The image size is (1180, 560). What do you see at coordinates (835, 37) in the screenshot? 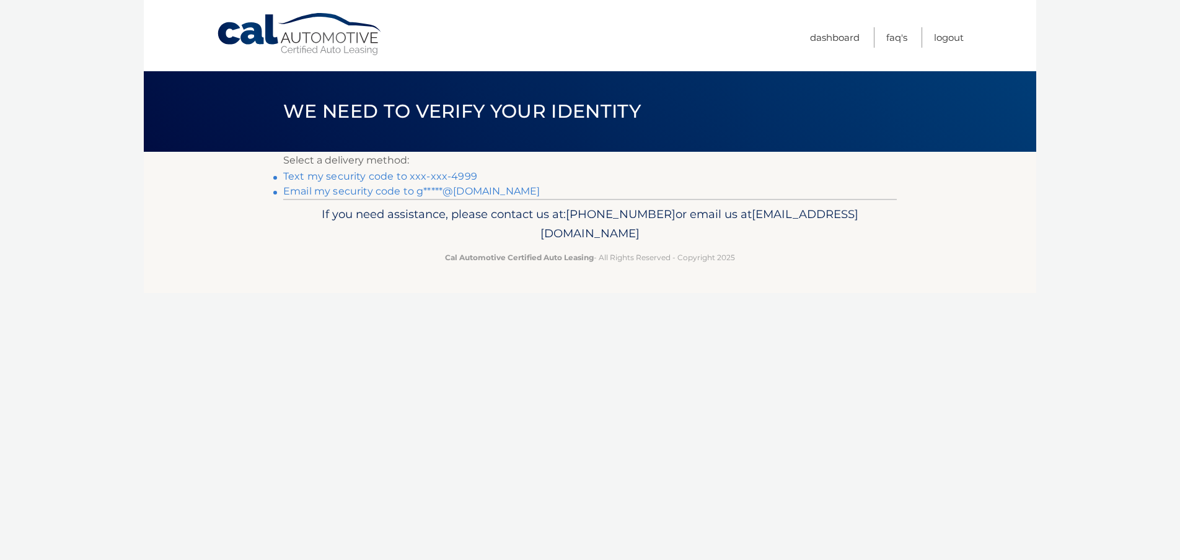
I see `a: Dashboard` at bounding box center [835, 37].